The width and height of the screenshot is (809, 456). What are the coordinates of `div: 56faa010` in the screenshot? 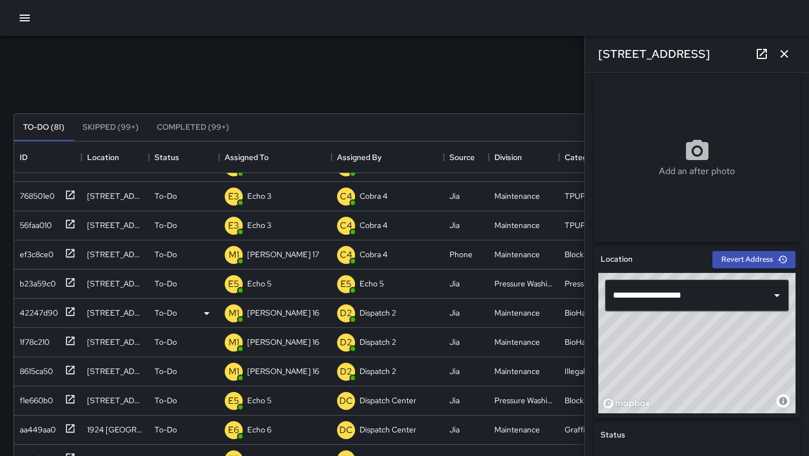 It's located at (33, 223).